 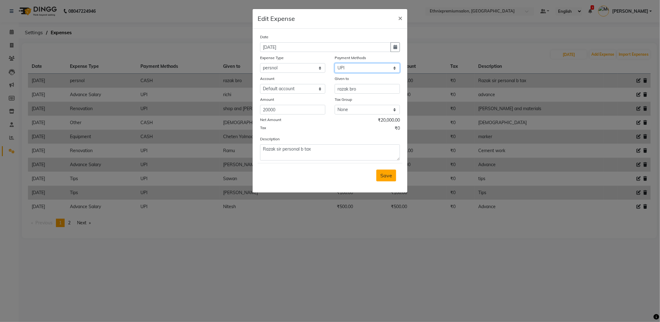 I want to click on label: Expense Type, so click(x=272, y=58).